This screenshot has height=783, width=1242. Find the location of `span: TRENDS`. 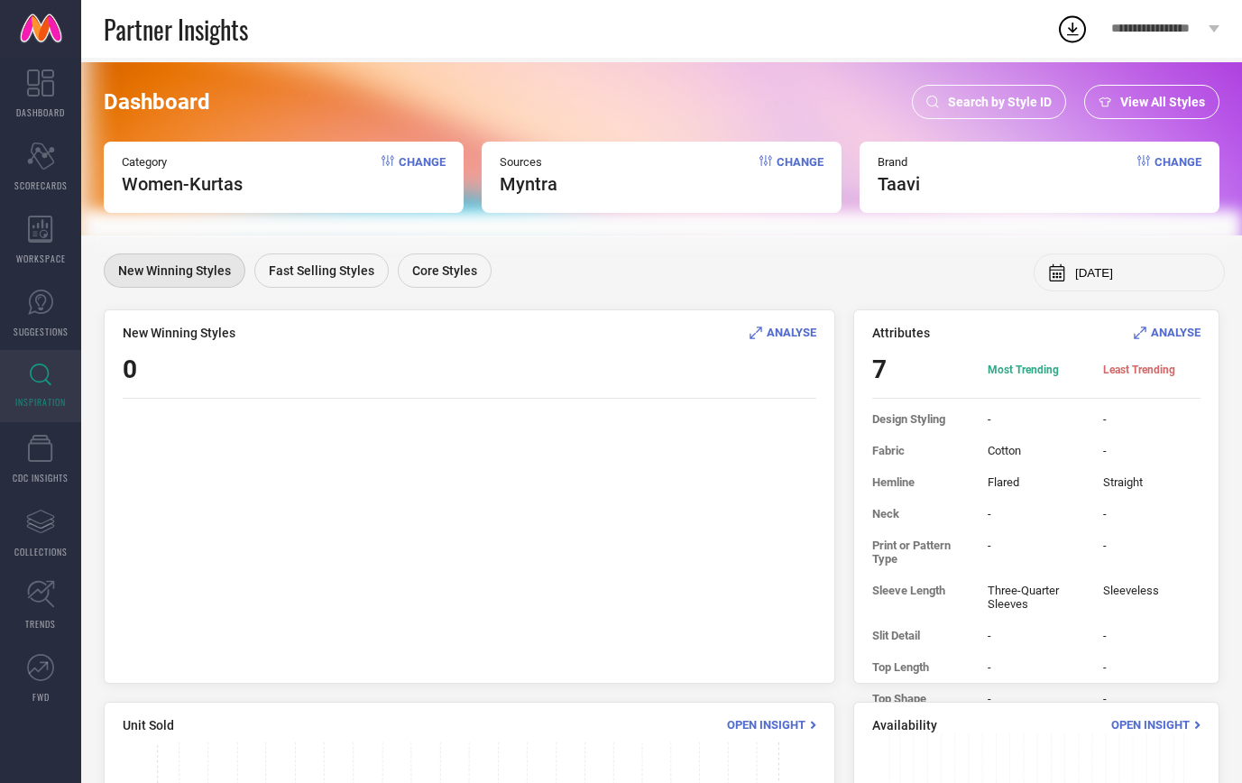

span: TRENDS is located at coordinates (41, 623).